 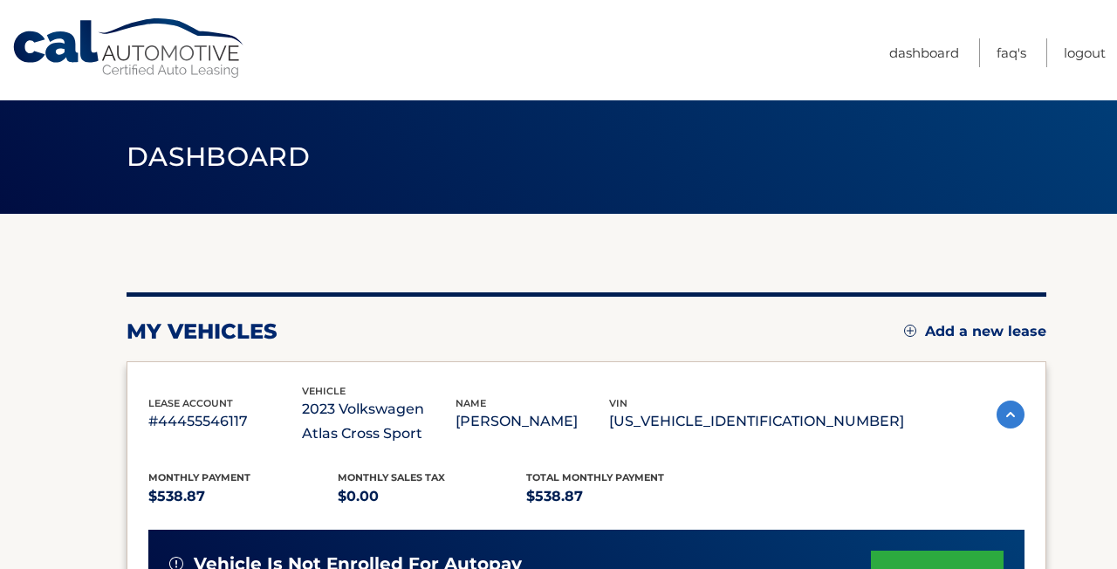 I want to click on span: lease account, so click(x=190, y=403).